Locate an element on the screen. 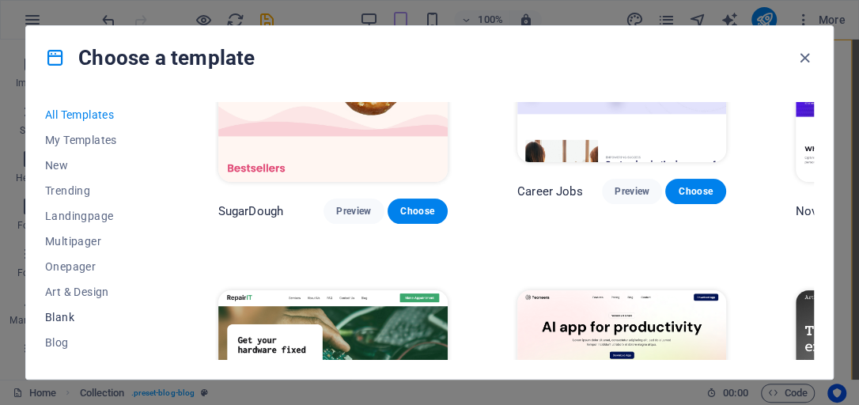 The image size is (859, 405). button: New is located at coordinates (97, 165).